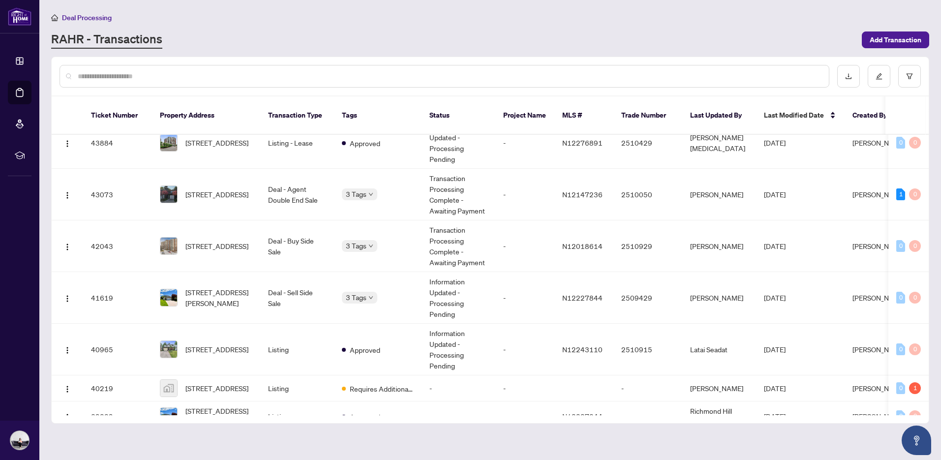 The height and width of the screenshot is (460, 941). Describe the element at coordinates (118, 416) in the screenshot. I see `td: 39889` at that location.